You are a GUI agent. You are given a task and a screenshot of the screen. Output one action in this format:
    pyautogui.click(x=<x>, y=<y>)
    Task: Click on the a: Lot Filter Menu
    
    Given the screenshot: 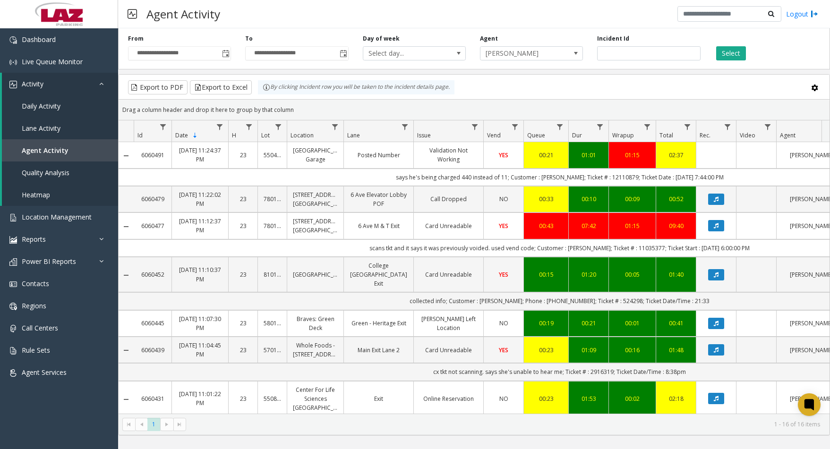 What is the action you would take?
    pyautogui.click(x=278, y=127)
    